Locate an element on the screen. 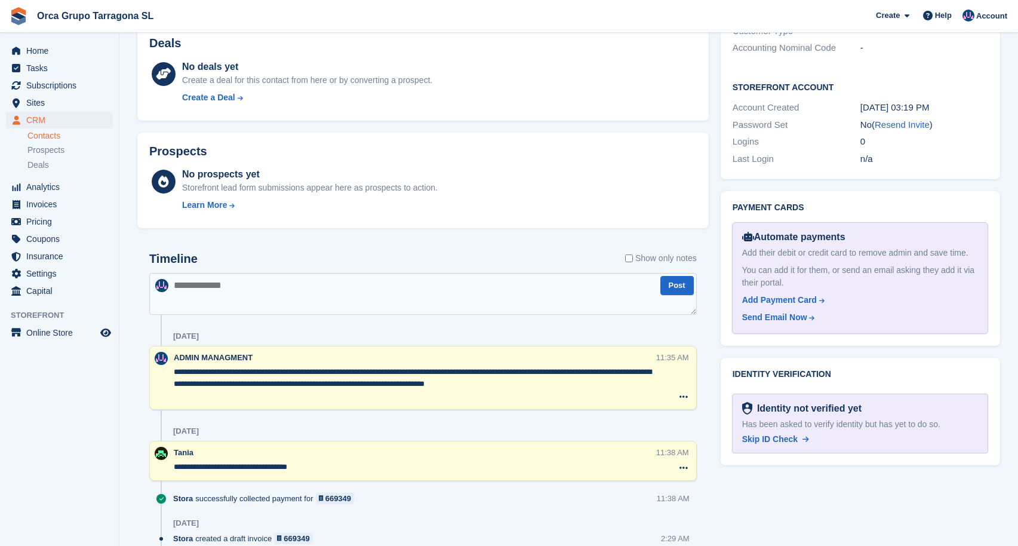 The width and height of the screenshot is (1018, 546). span: Pricing is located at coordinates (62, 221).